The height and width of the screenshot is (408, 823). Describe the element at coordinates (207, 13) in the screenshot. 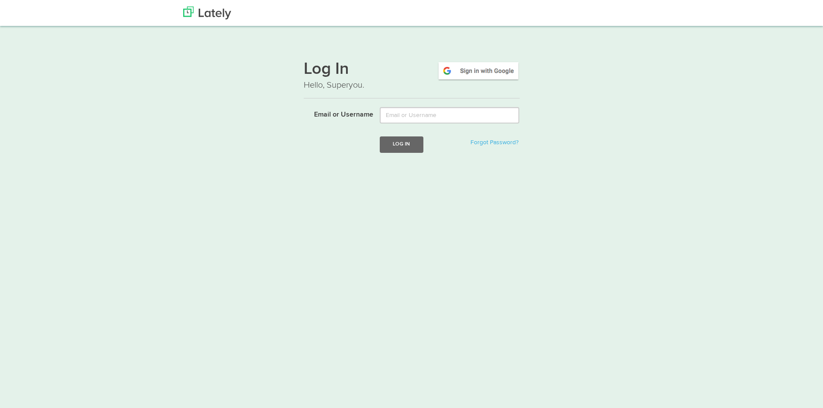

I see `img: Lately` at that location.